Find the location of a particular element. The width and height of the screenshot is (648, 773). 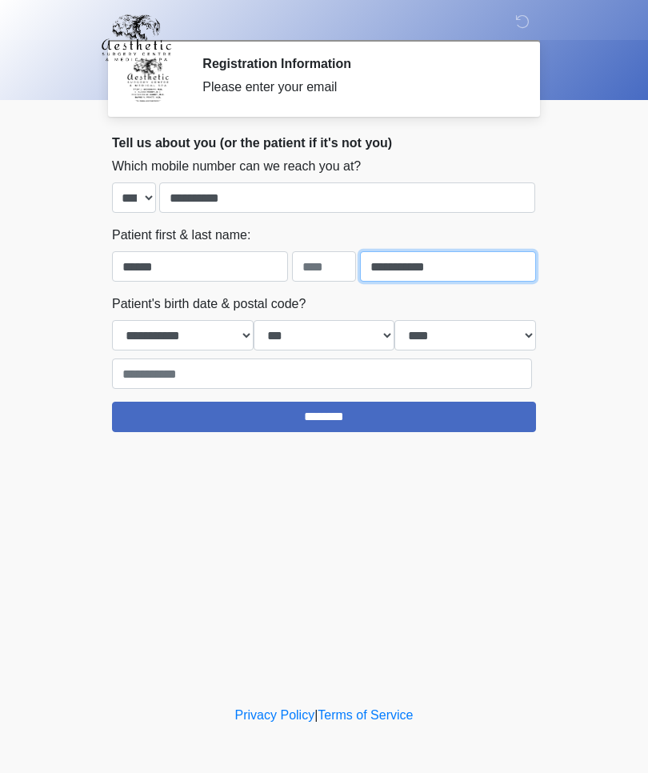

img: Agent Avatar is located at coordinates (148, 80).